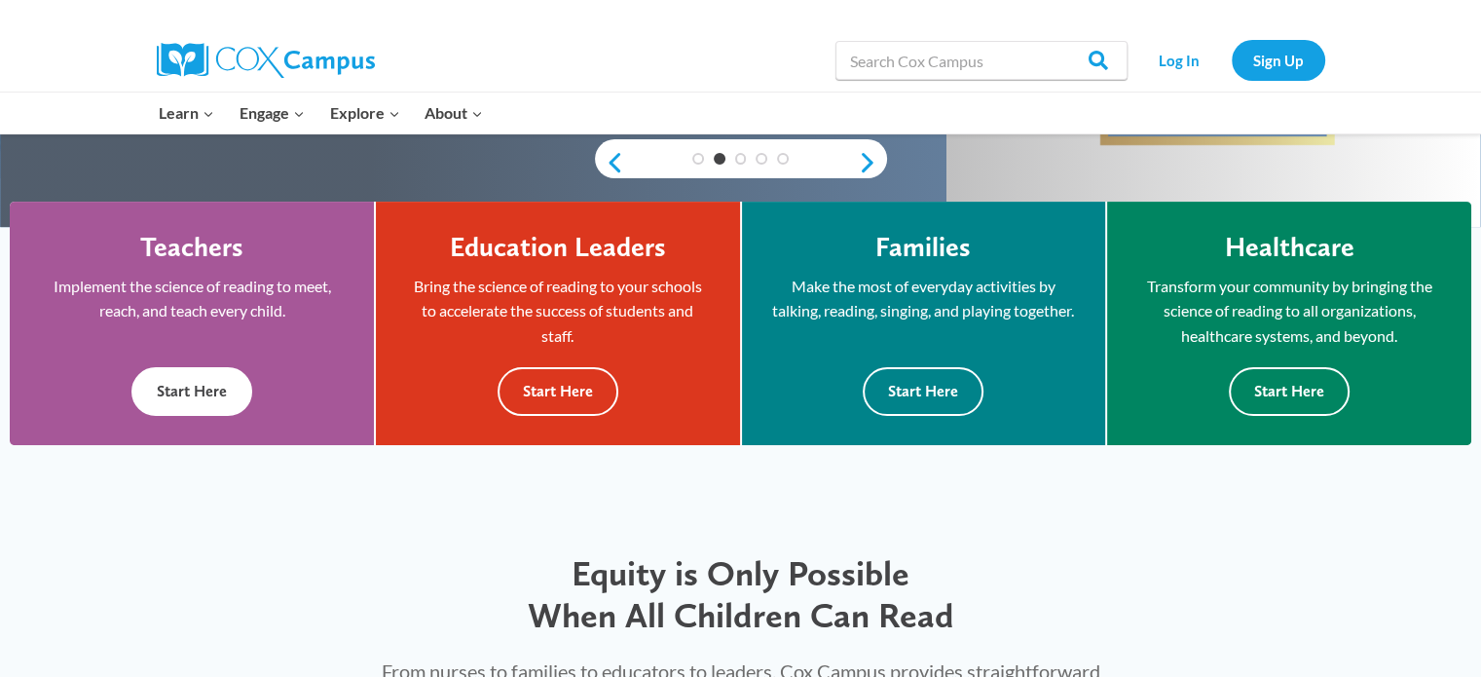 The image size is (1481, 677). What do you see at coordinates (192, 298) in the screenshot?
I see `p: Implement the science of reading to meet, reach, and teach every child.` at bounding box center [192, 298].